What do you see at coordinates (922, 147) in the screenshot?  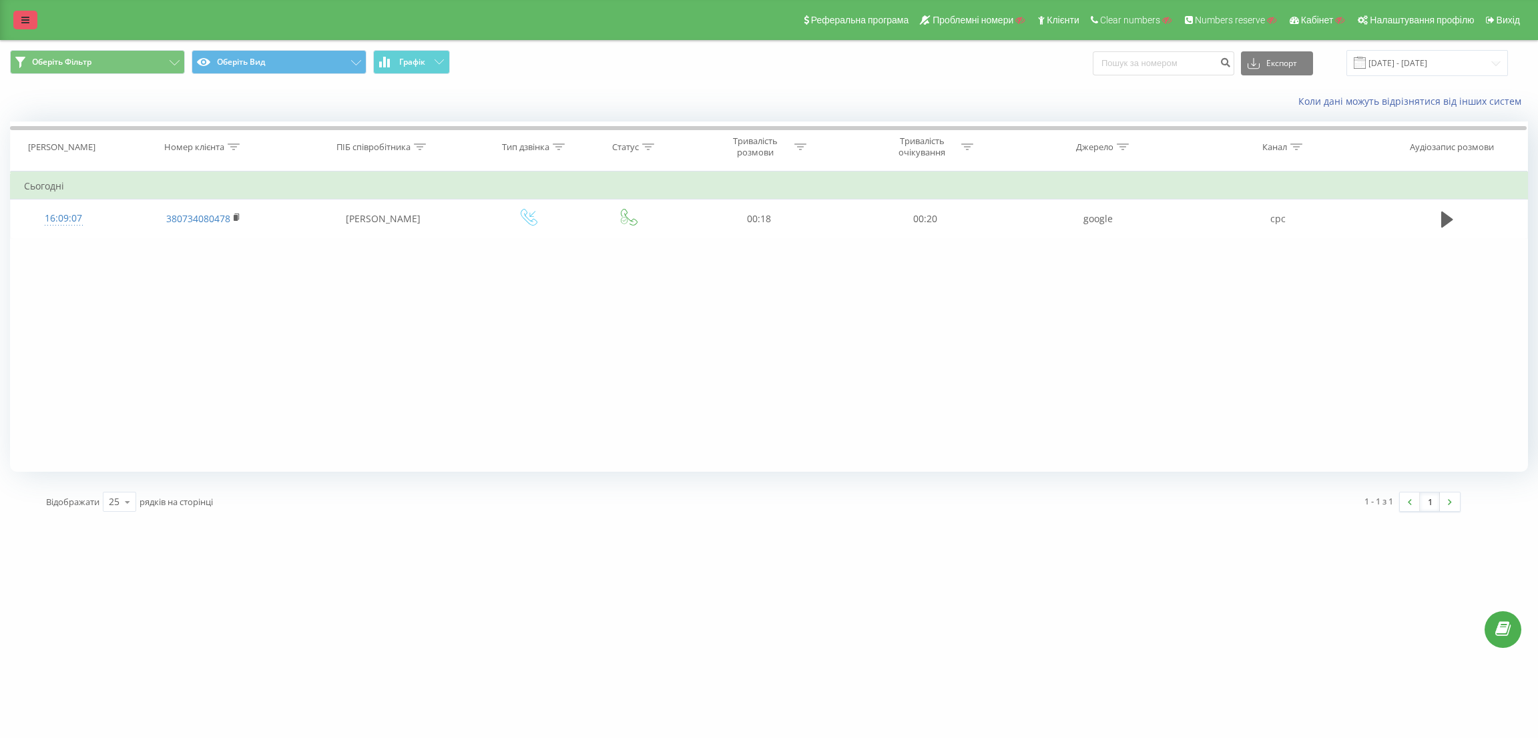 I see `div: Тривалість очікування` at bounding box center [922, 147].